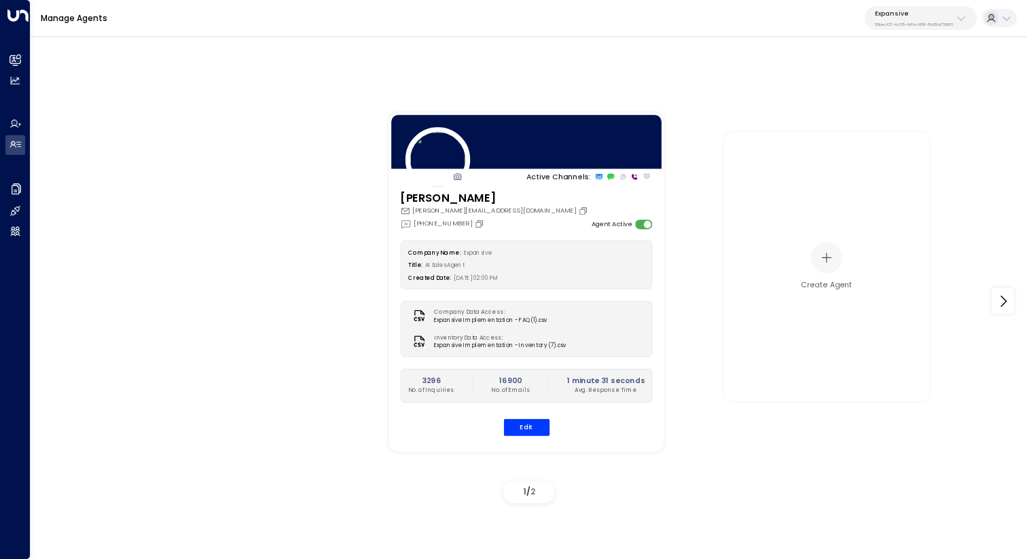  I want to click on p: 55becf27-4c58-461a-955f-8d25af7395f3, so click(913, 24).